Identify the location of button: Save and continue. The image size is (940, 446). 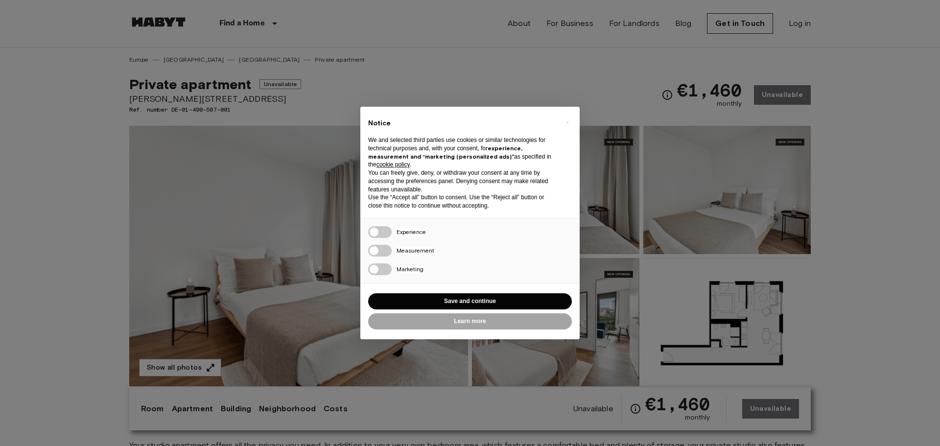
(470, 301).